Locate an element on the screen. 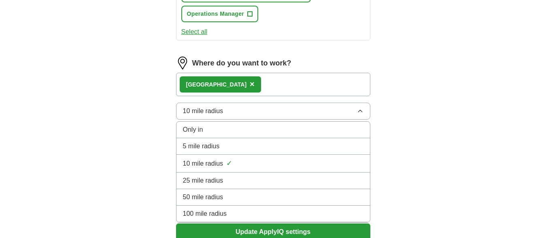 The image size is (546, 238). span: Operations Manager is located at coordinates (216, 14).